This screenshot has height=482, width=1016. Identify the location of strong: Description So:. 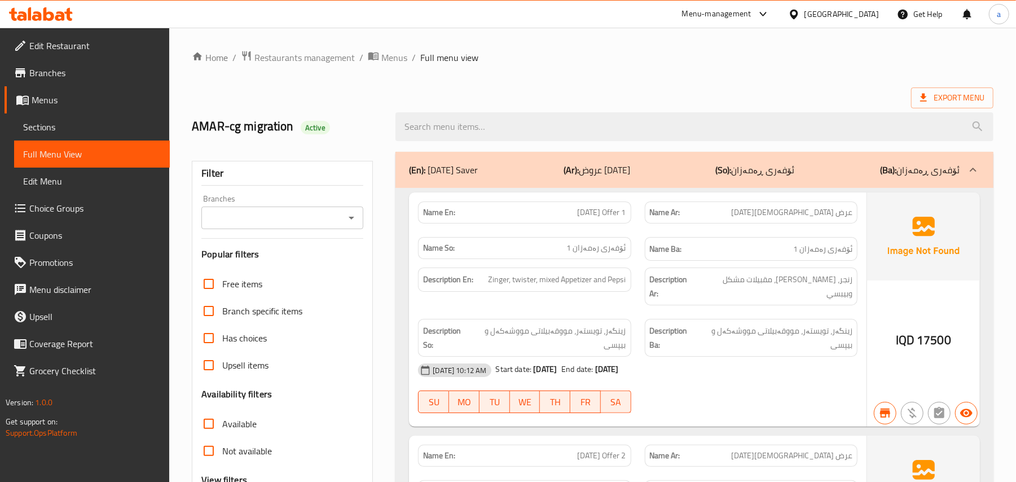
(446, 337).